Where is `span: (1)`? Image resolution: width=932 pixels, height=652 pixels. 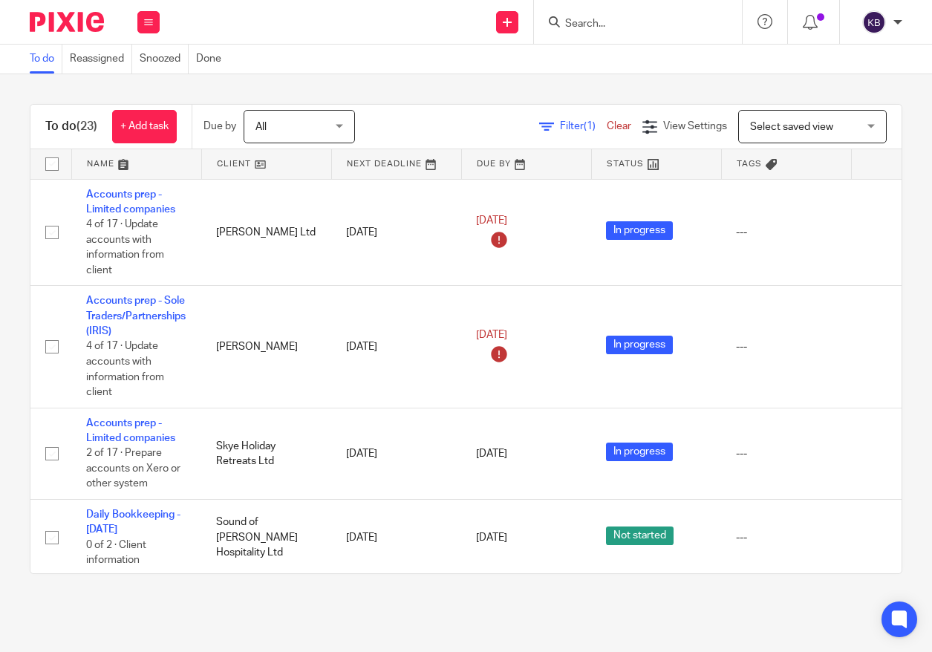
span: (1) is located at coordinates (590, 126).